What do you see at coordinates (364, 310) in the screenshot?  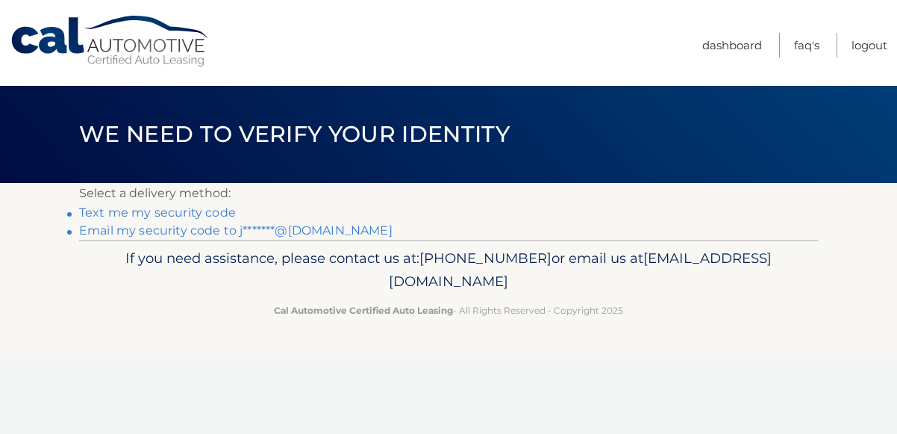 I see `strong: Cal Automotive Certified Auto Leasing` at bounding box center [364, 310].